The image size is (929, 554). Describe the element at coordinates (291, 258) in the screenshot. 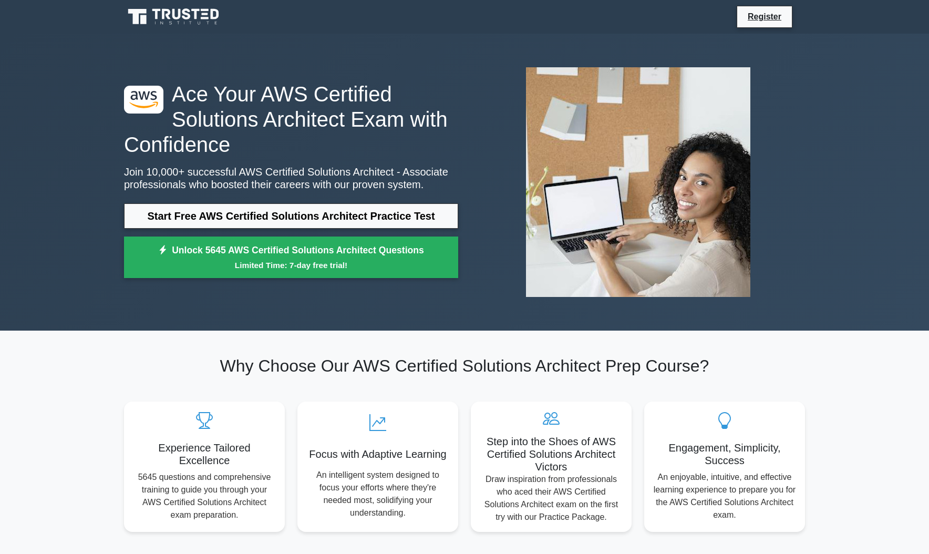

I see `a: Unlock 5645 AWS Certified Solutions Architect QuestionsLimited Time: 7-day free trial!` at that location.